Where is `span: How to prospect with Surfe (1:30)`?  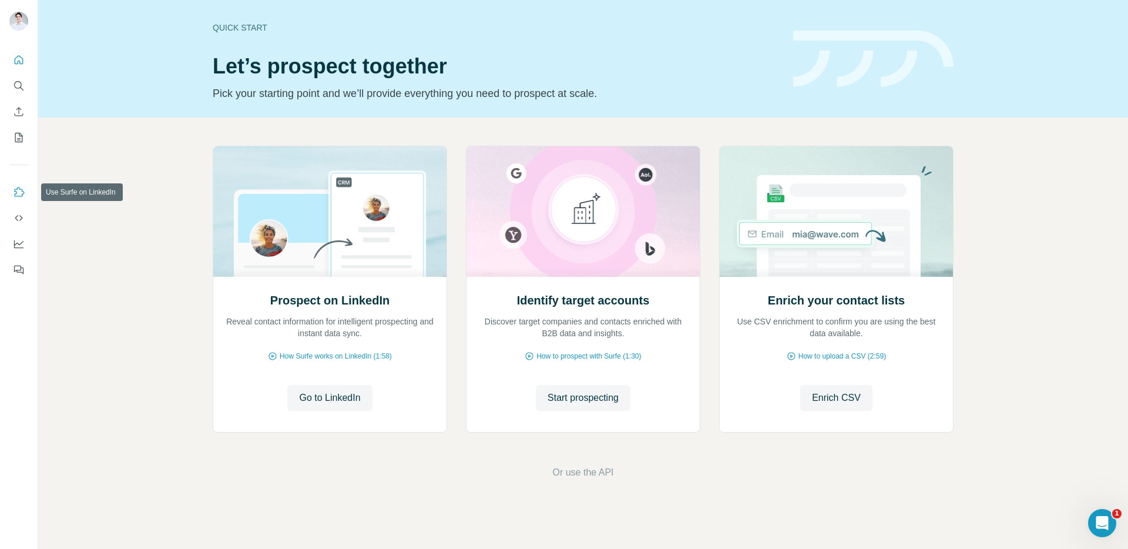 span: How to prospect with Surfe (1:30) is located at coordinates (589, 356).